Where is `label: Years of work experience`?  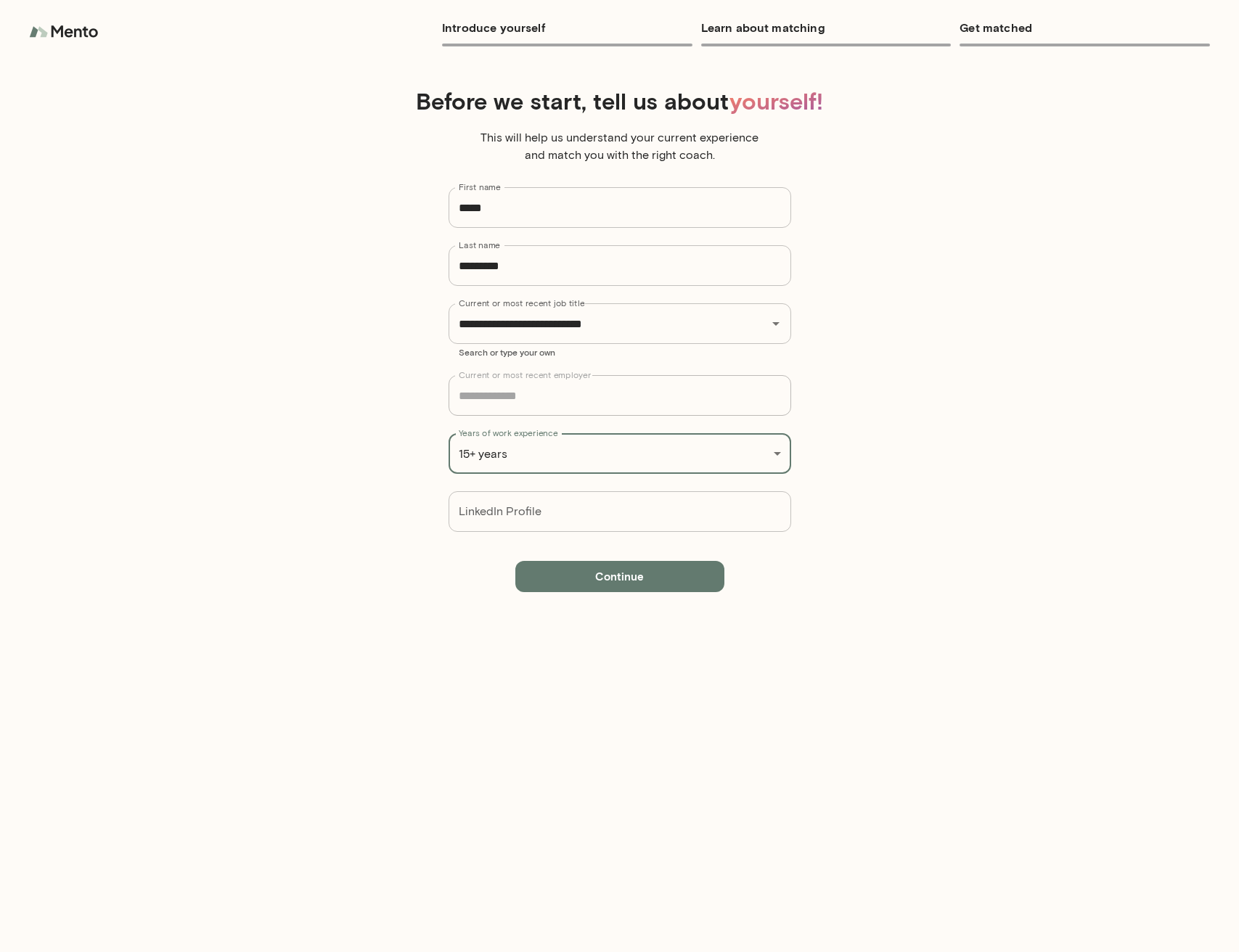
label: Years of work experience is located at coordinates (508, 432).